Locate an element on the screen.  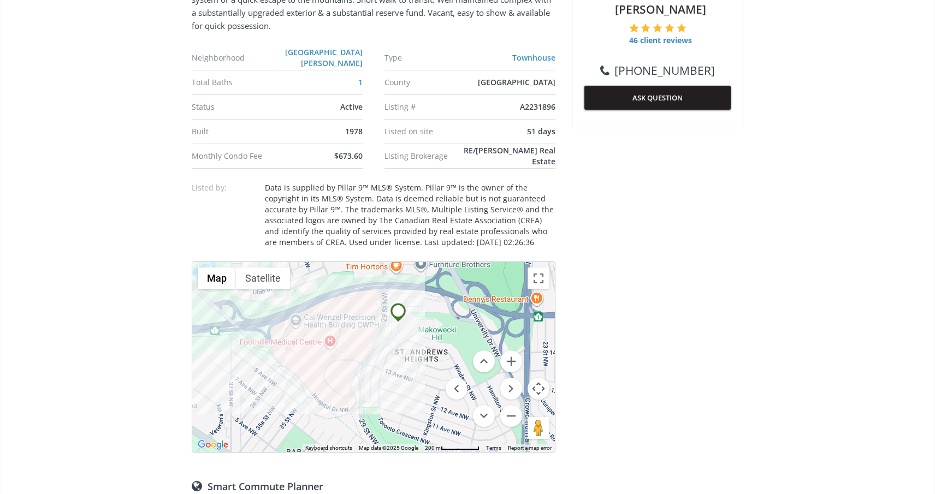
div: Listing # is located at coordinates (430, 107).